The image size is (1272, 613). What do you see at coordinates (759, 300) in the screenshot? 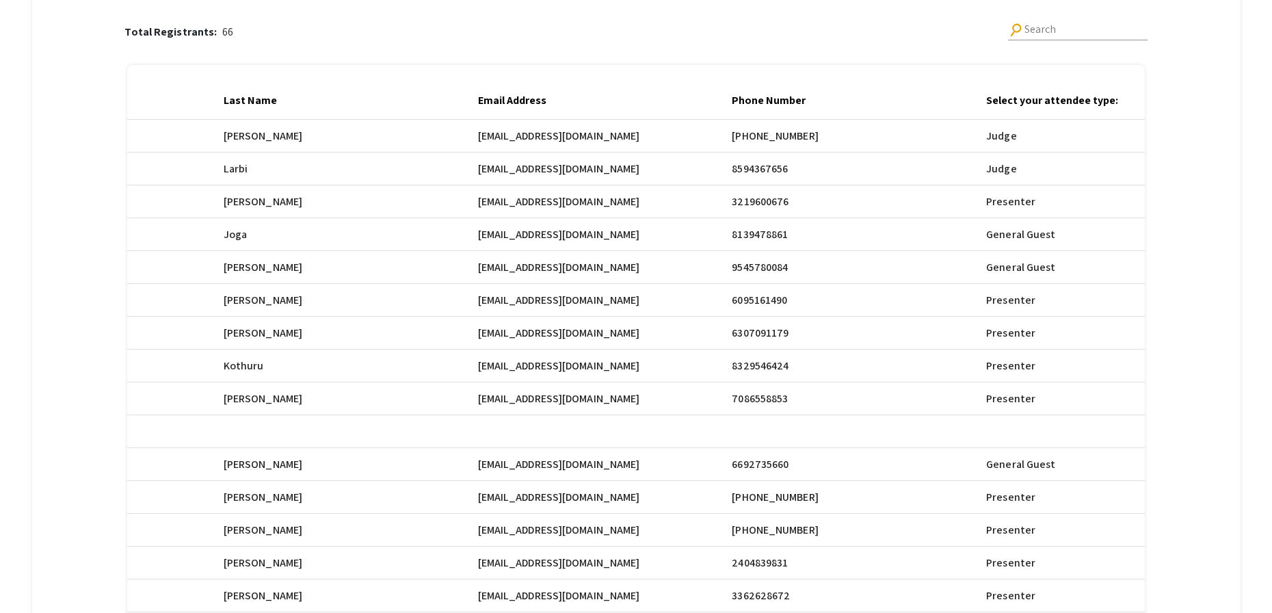
I see `span: 6095161490` at bounding box center [759, 300].